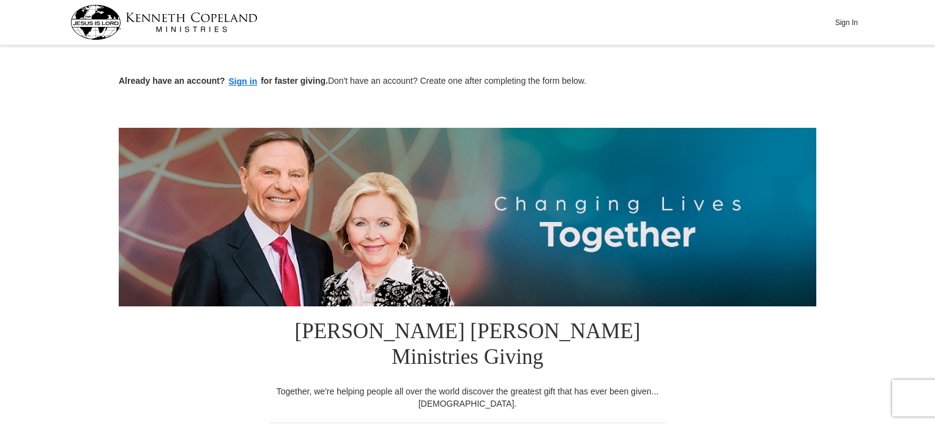 The height and width of the screenshot is (425, 935). Describe the element at coordinates (467, 81) in the screenshot. I see `p: Don't have an account? Create one after completing the form below.` at that location.